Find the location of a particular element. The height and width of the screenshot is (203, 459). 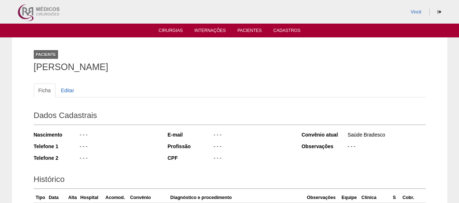

h2: Dados Cadastrais is located at coordinates (230, 117).